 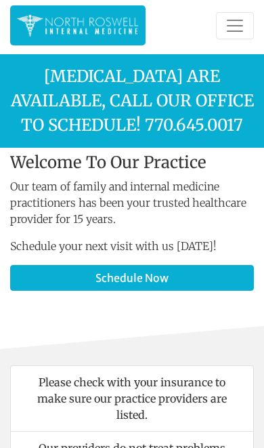 I want to click on li: Please check with your insurance to make sure our practice providers are listed., so click(x=132, y=399).